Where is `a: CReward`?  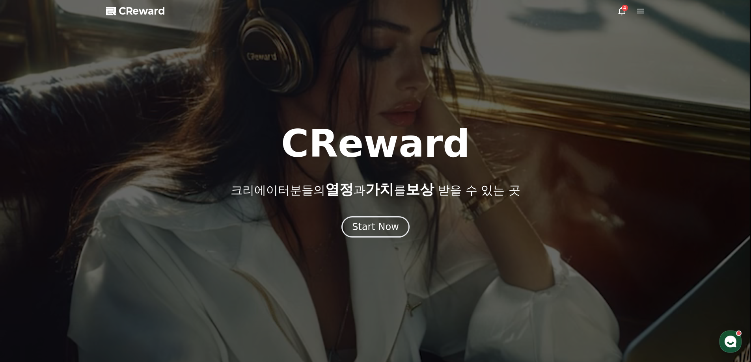 a: CReward is located at coordinates (136, 11).